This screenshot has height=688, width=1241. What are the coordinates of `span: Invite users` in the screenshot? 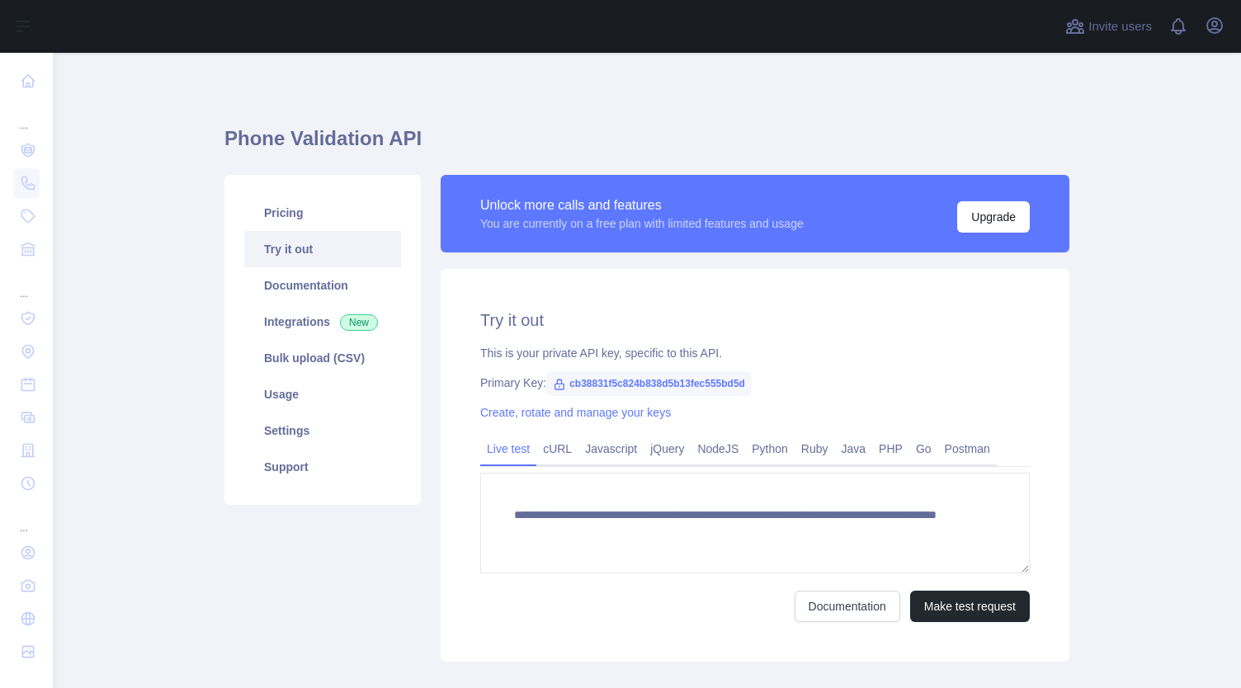 It's located at (1120, 26).